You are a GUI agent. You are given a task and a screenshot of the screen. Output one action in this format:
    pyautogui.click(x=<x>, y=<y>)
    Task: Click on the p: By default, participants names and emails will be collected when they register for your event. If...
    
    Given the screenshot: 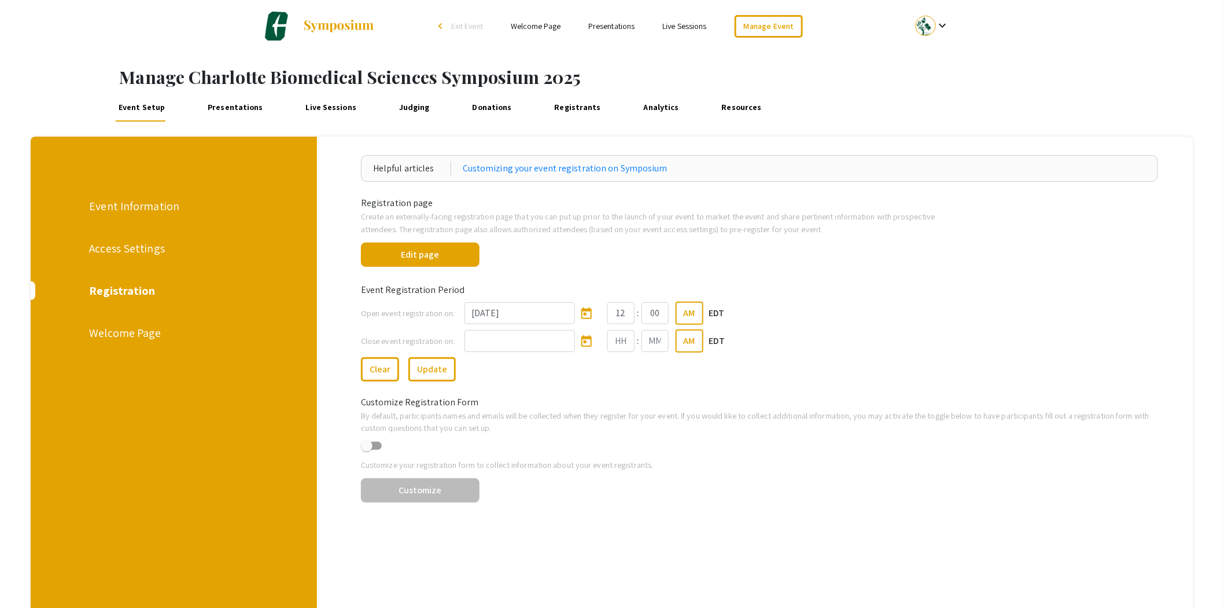 What is the action you would take?
    pyautogui.click(x=760, y=421)
    